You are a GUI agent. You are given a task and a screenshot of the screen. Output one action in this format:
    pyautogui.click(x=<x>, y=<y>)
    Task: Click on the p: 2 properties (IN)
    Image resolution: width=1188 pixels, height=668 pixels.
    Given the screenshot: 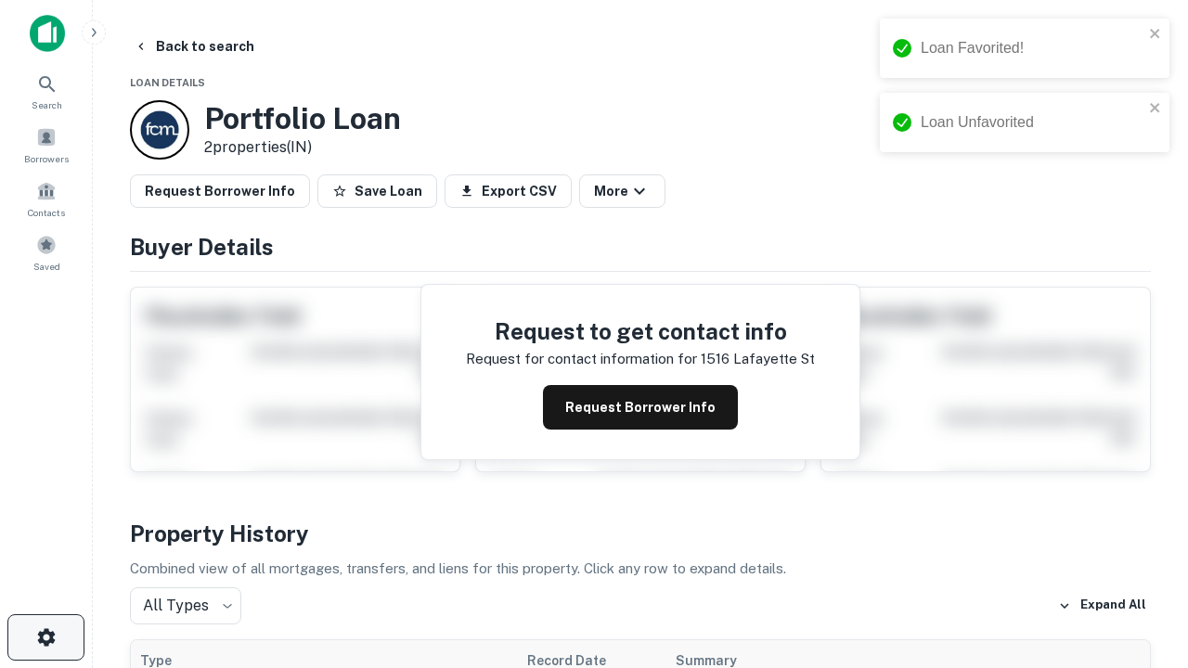 What is the action you would take?
    pyautogui.click(x=302, y=148)
    